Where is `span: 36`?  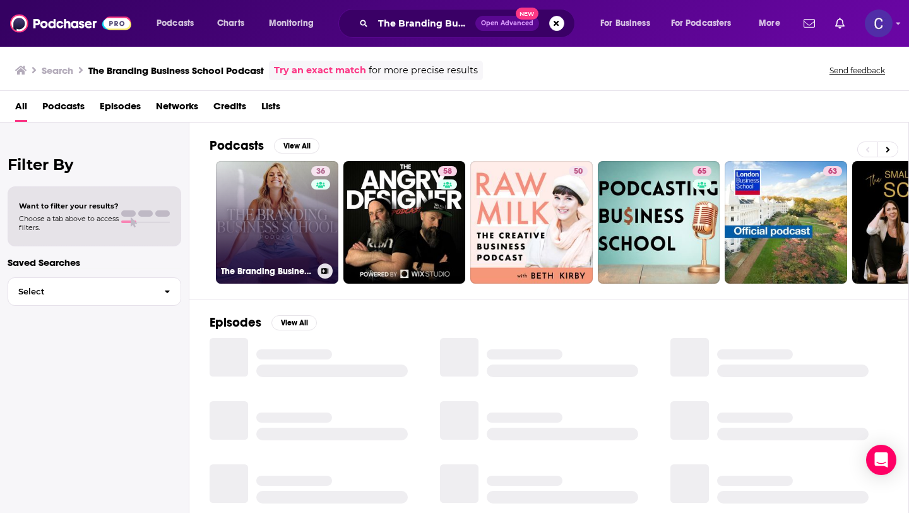 span: 36 is located at coordinates (321, 172).